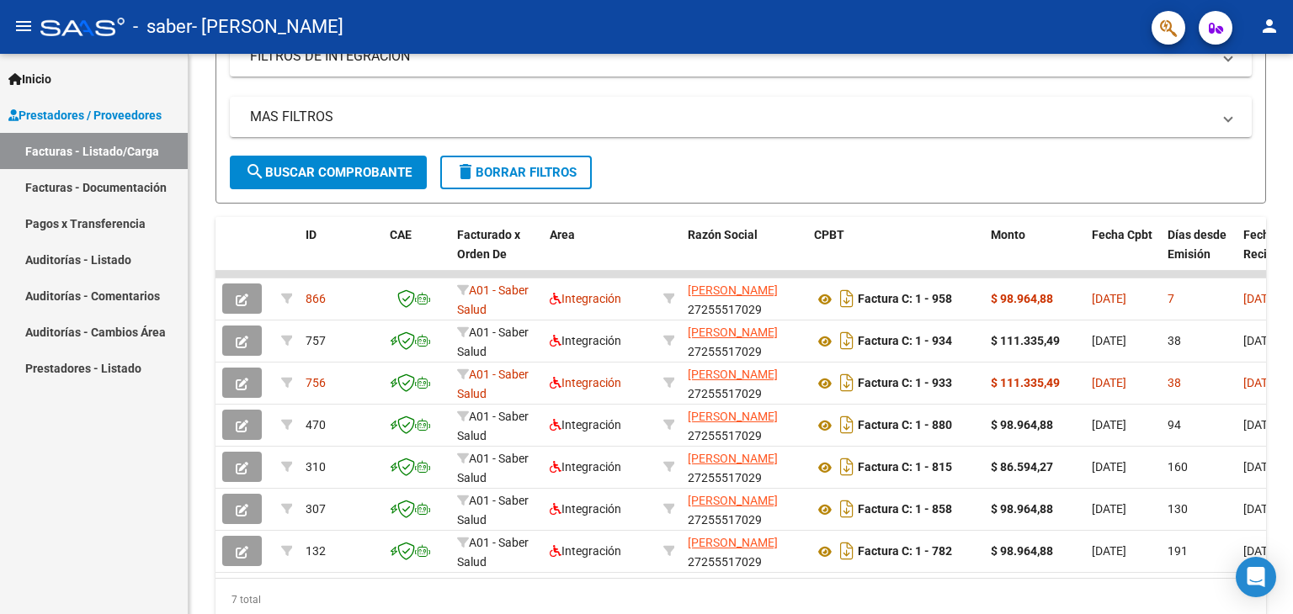  I want to click on span: Prestadores / Proveedores, so click(85, 115).